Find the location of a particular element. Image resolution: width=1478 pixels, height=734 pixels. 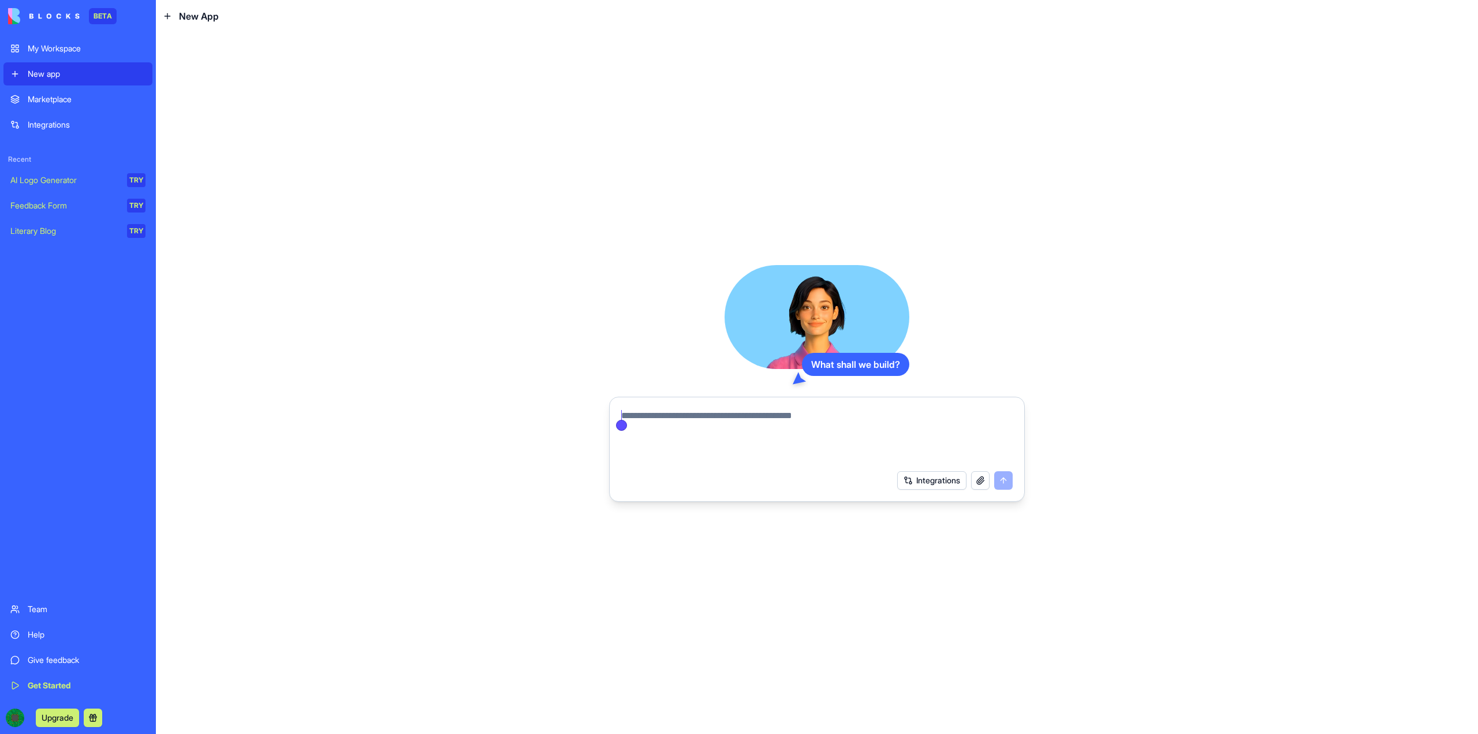

a: Integrations is located at coordinates (78, 125).